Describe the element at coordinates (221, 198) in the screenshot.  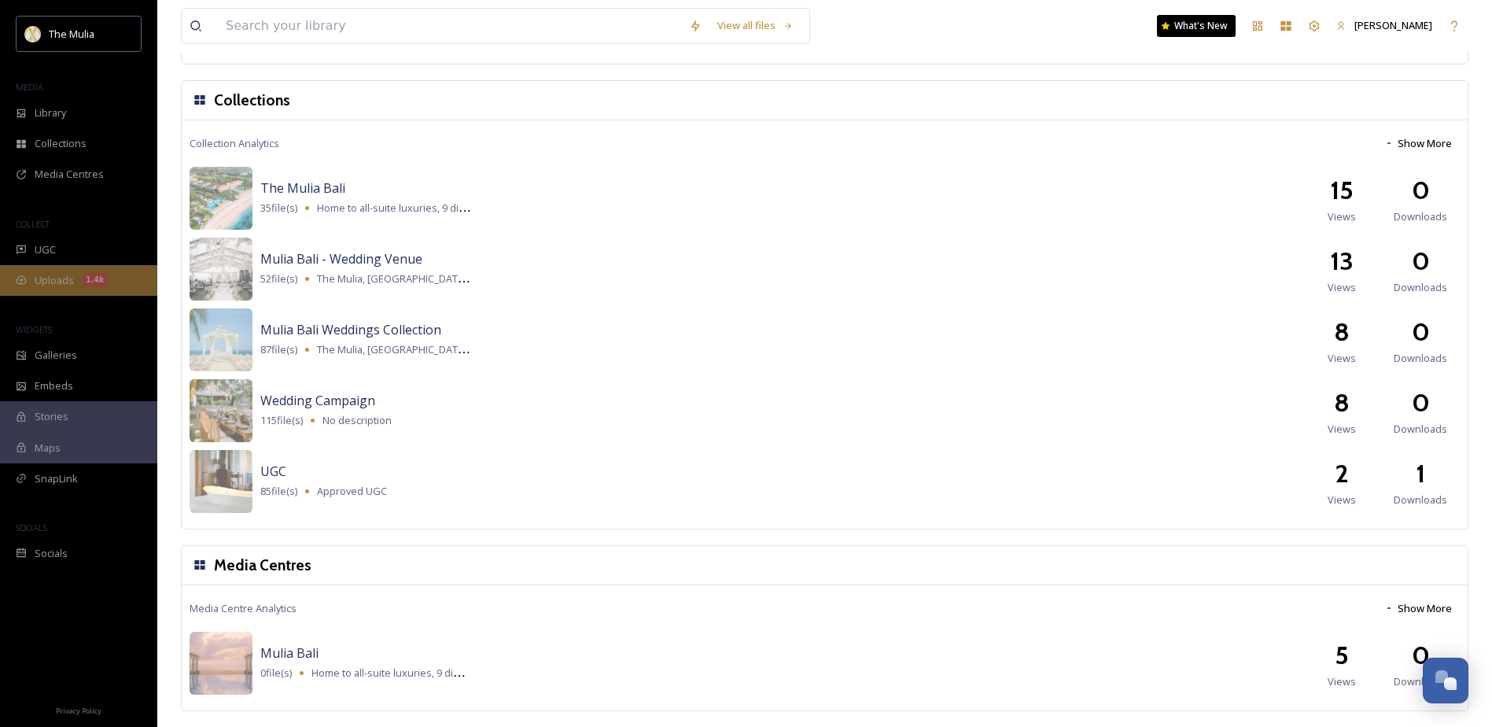
I see `img: Snapinsta.app_410239473_654887386800345_1428327413181318679_n_1080%2520%281%29.jpg` at that location.